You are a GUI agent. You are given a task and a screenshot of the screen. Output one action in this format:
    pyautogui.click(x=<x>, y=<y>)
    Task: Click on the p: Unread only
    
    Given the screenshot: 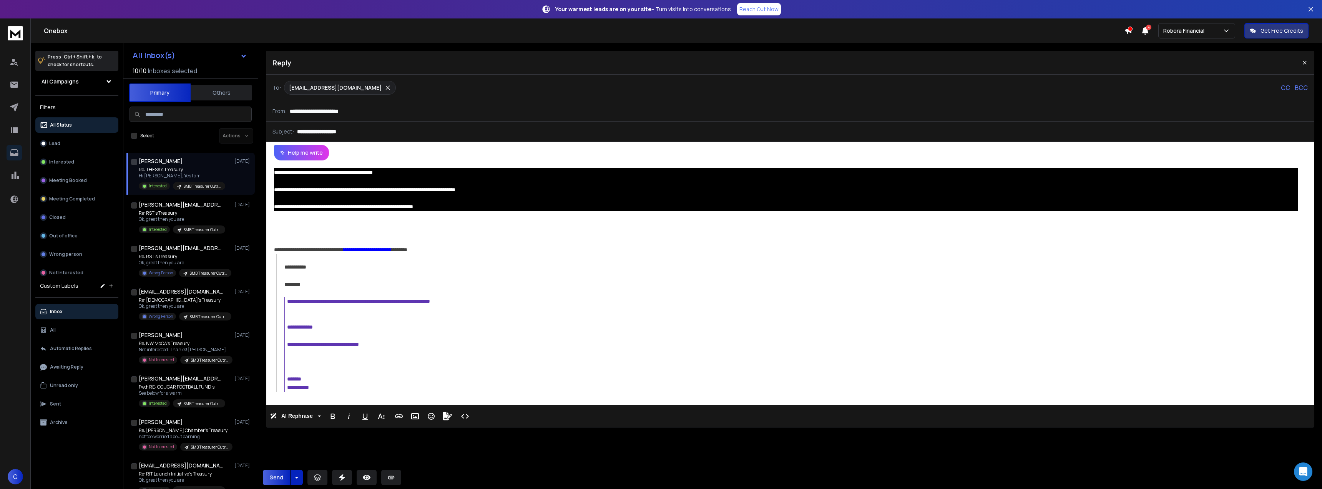 What is the action you would take?
    pyautogui.click(x=64, y=385)
    